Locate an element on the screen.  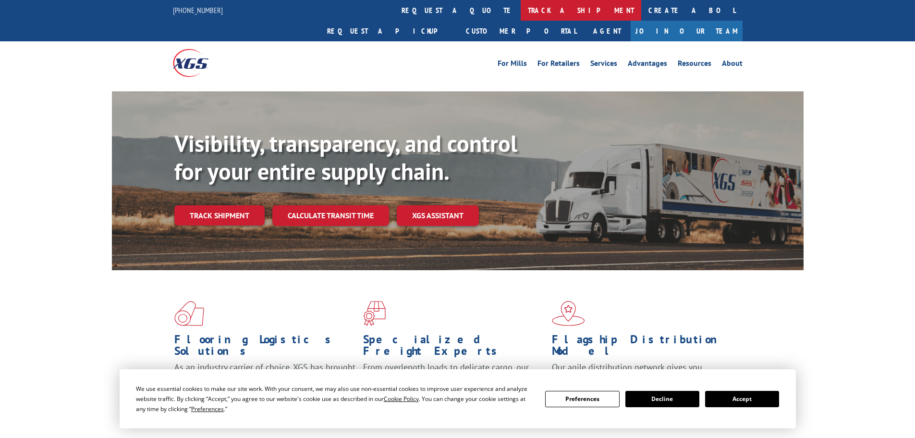
div: Cookie Consent Prompt is located at coordinates (458, 398).